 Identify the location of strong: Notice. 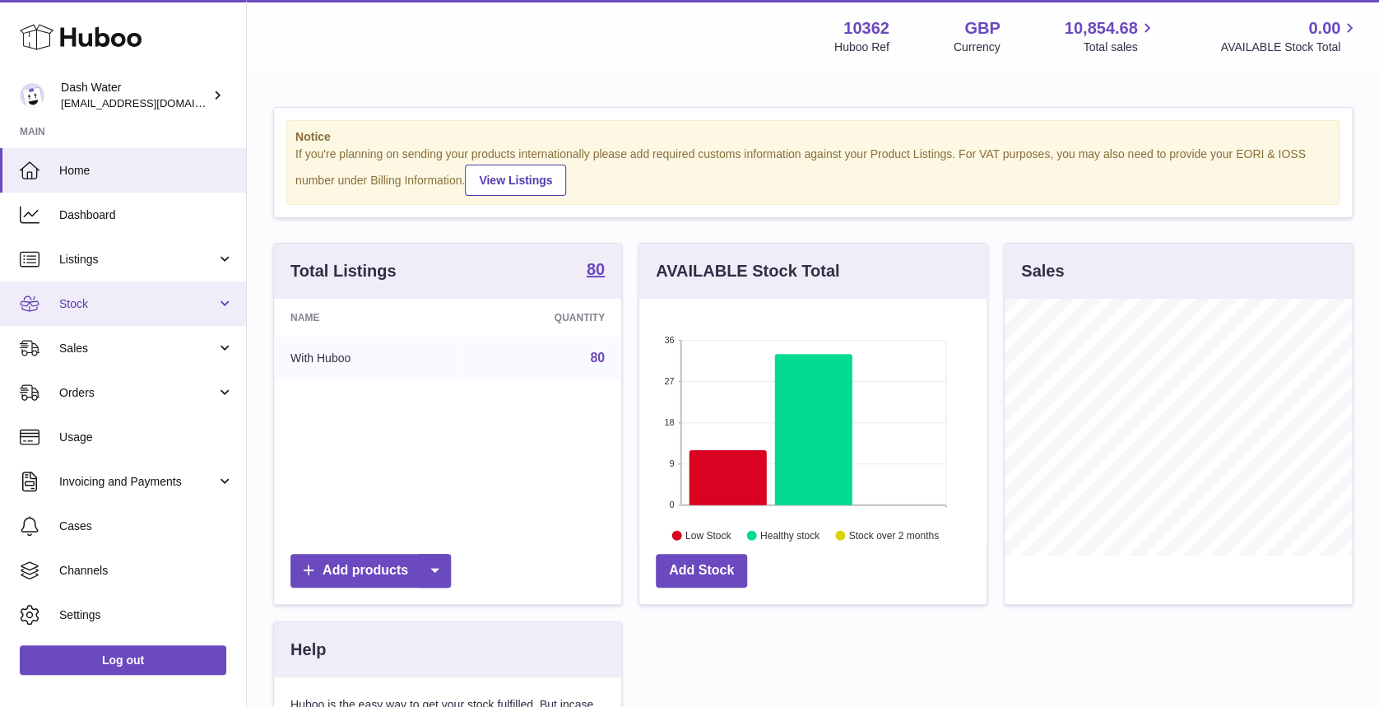
(813, 137).